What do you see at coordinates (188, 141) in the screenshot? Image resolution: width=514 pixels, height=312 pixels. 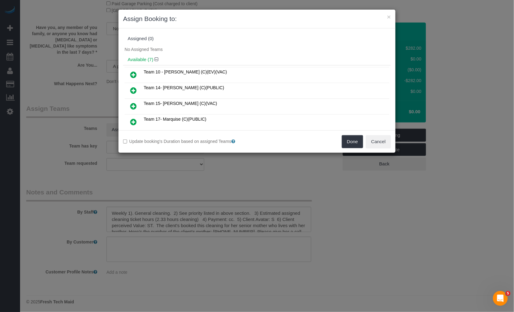 I see `label: Update booking's Duration based on assigned Teams` at bounding box center [188, 141].